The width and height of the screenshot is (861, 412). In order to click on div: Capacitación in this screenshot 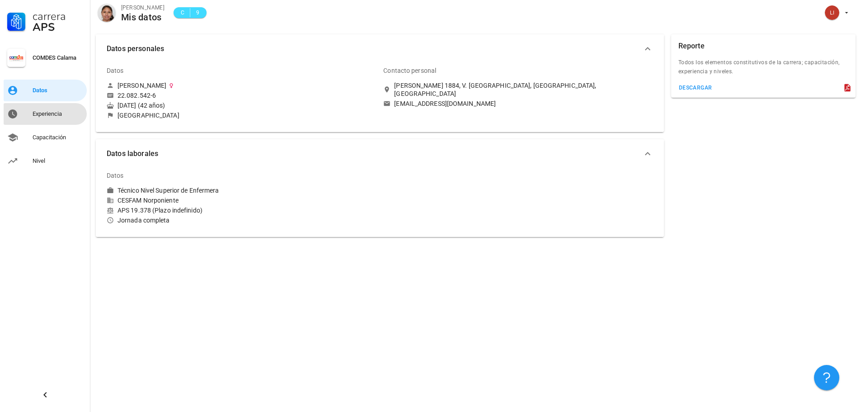, I will do `click(58, 137)`.